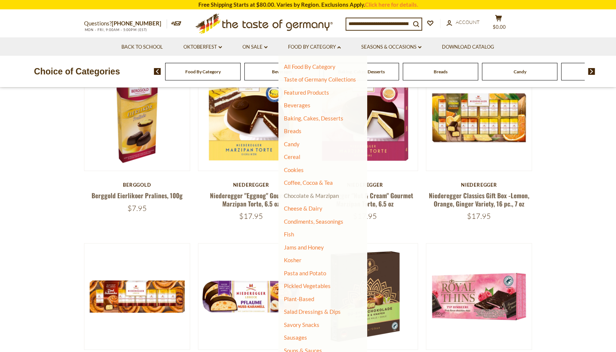  Describe the element at coordinates (142, 47) in the screenshot. I see `a: Back to School` at that location.